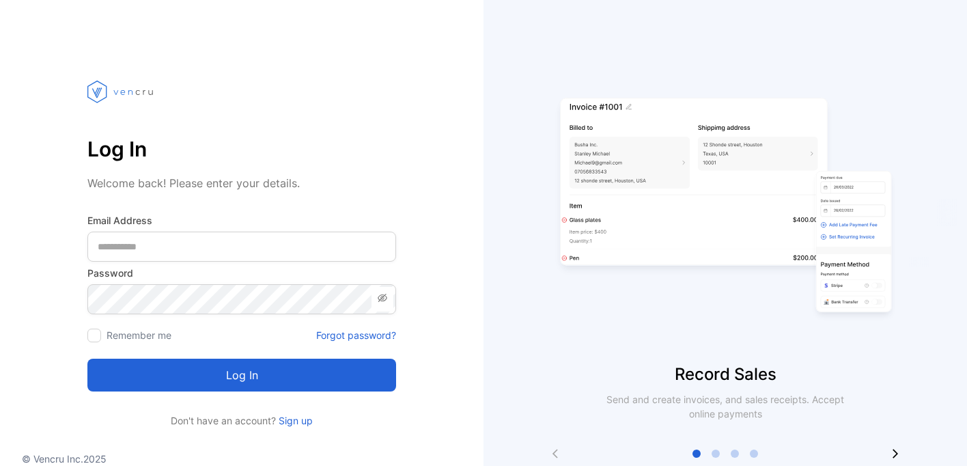 This screenshot has width=967, height=466. I want to click on label: Remember me, so click(139, 335).